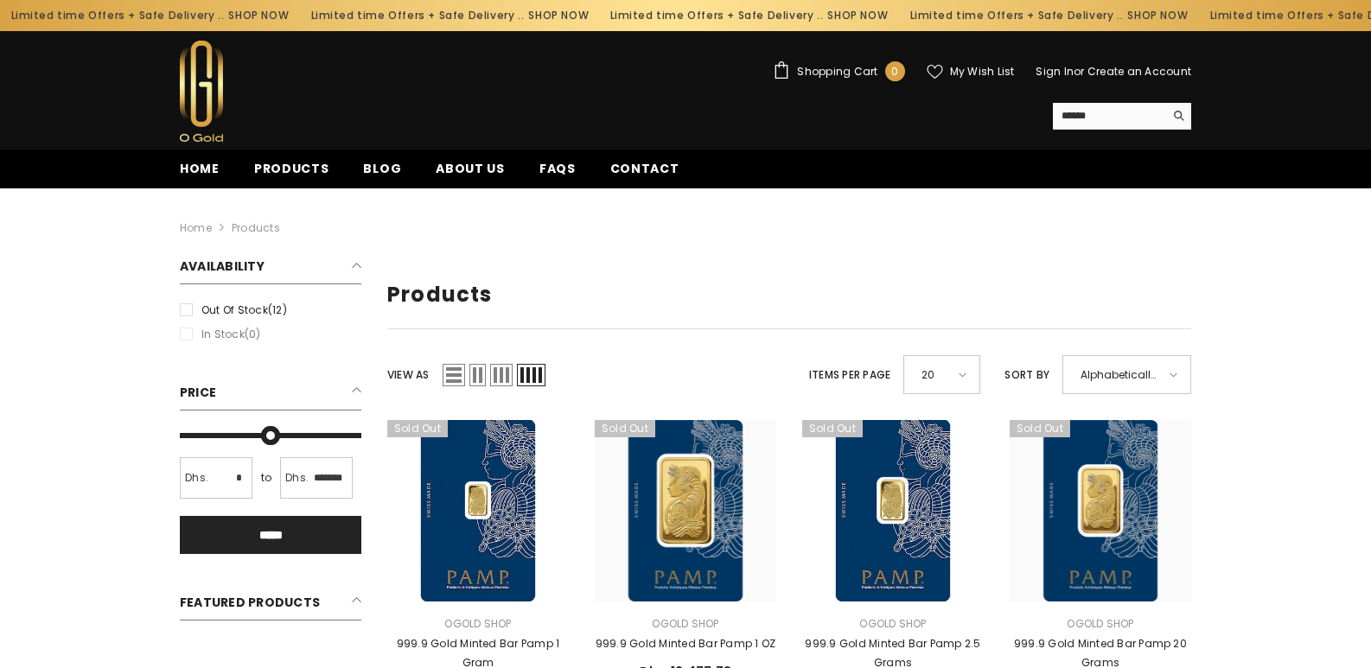 Image resolution: width=1371 pixels, height=668 pixels. Describe the element at coordinates (895, 72) in the screenshot. I see `span: 0` at that location.